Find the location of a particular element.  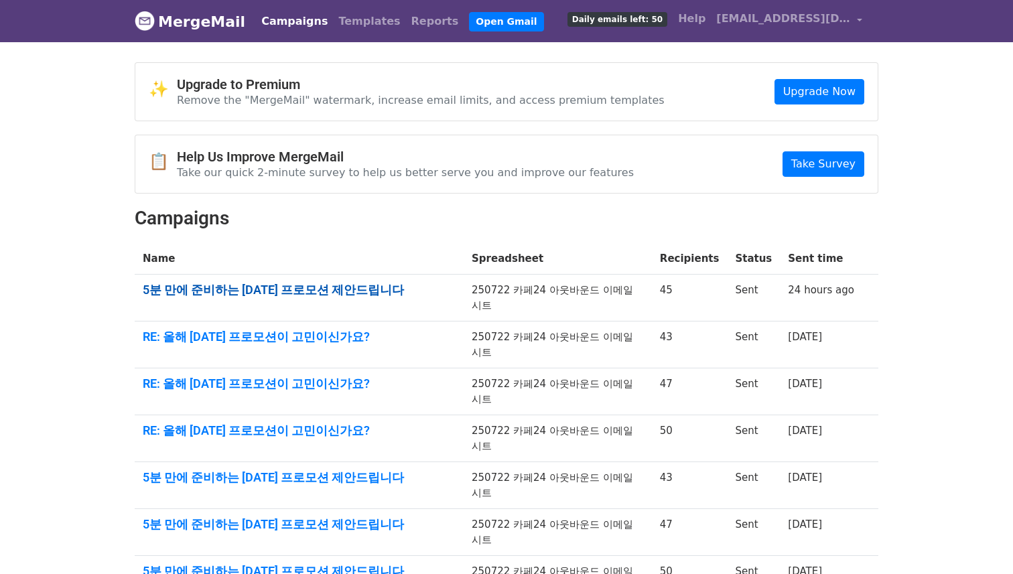

th: Name is located at coordinates (299, 259).